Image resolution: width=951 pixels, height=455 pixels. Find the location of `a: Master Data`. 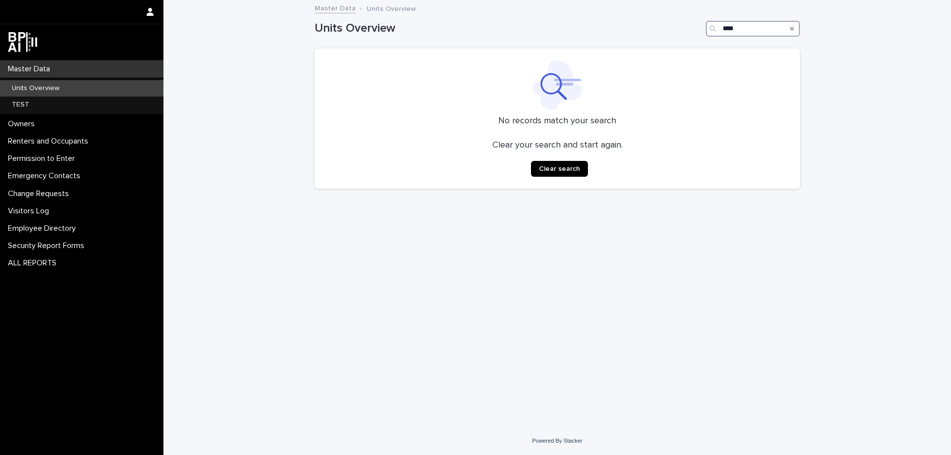

a: Master Data is located at coordinates (335, 7).